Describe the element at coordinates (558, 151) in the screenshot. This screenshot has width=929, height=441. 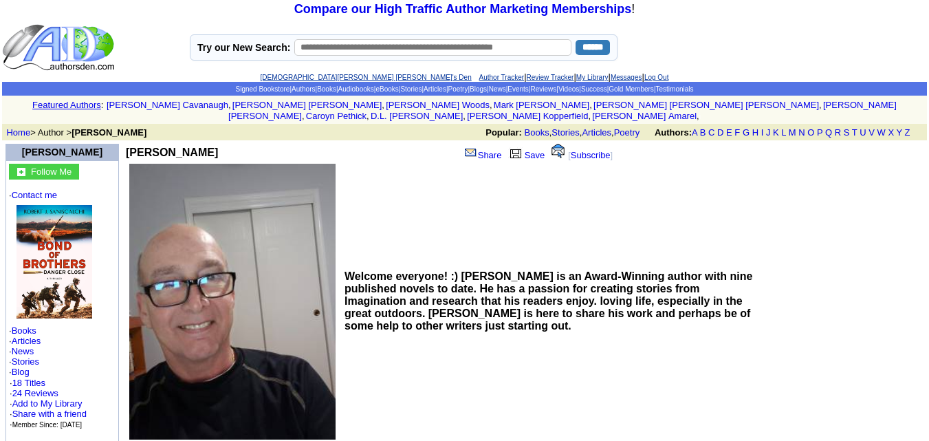
I see `img: alert.gif` at that location.